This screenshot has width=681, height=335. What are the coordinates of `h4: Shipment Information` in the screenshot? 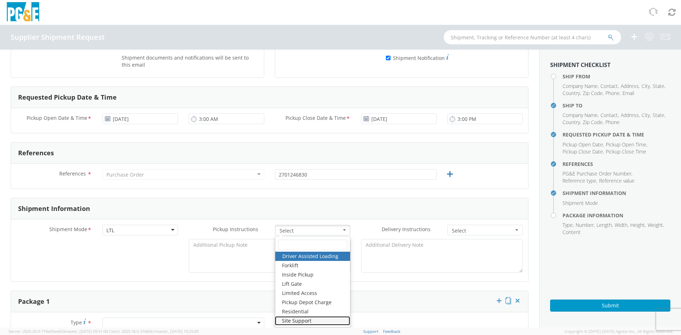 It's located at (616, 193).